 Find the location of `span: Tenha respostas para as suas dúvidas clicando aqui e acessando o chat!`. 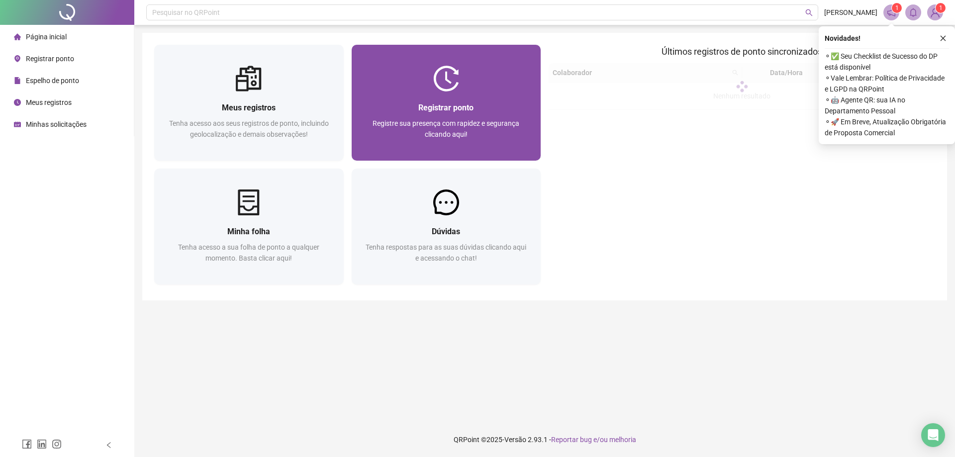

span: Tenha respostas para as suas dúvidas clicando aqui e acessando o chat! is located at coordinates (446, 253).